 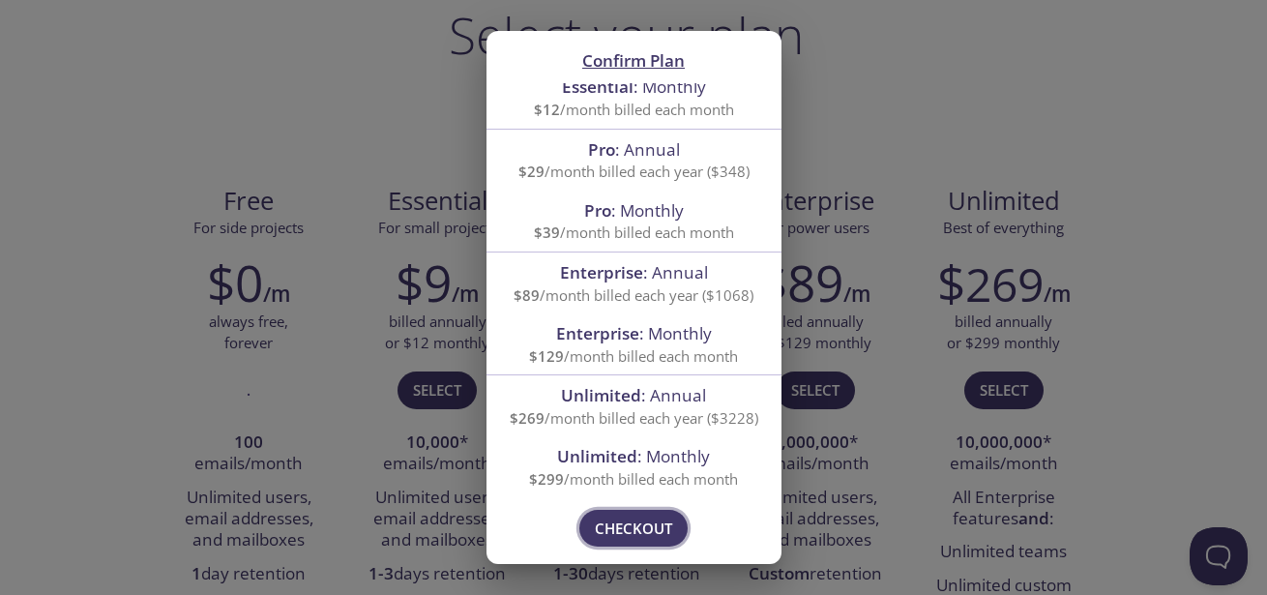 What do you see at coordinates (598, 86) in the screenshot?
I see `span: Essential` at bounding box center [598, 86].